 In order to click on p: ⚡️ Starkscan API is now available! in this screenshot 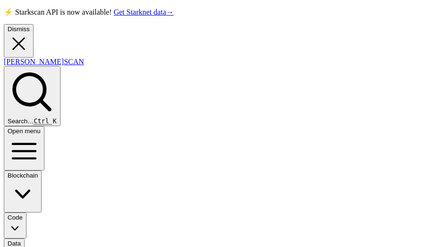, I will do `click(221, 12)`.